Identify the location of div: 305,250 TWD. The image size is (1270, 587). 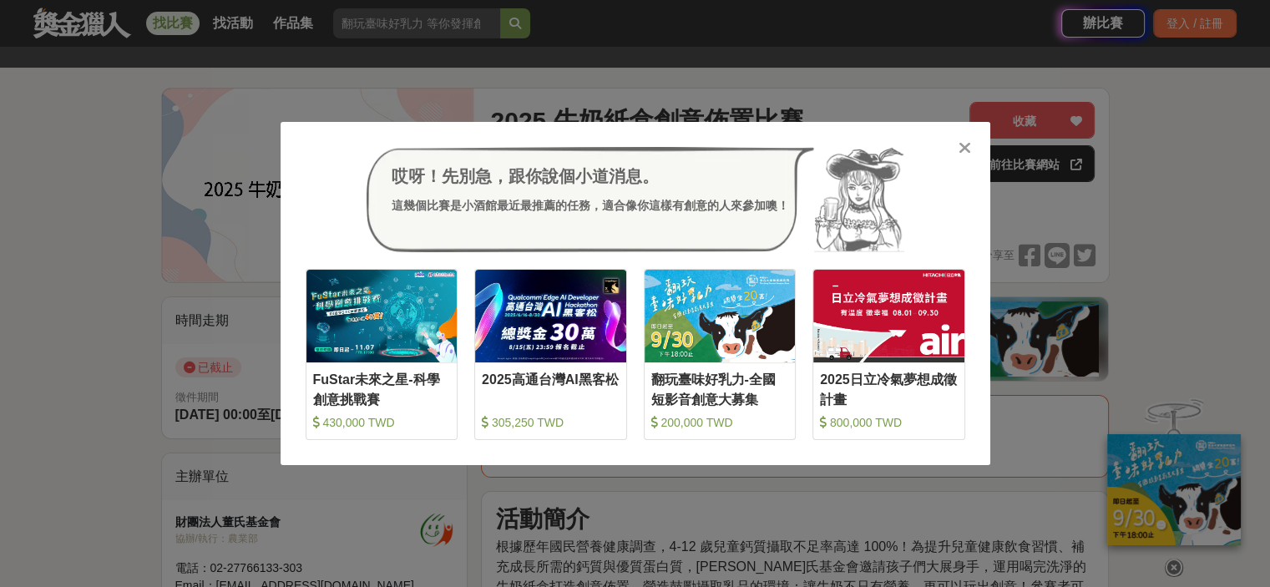
(550, 422).